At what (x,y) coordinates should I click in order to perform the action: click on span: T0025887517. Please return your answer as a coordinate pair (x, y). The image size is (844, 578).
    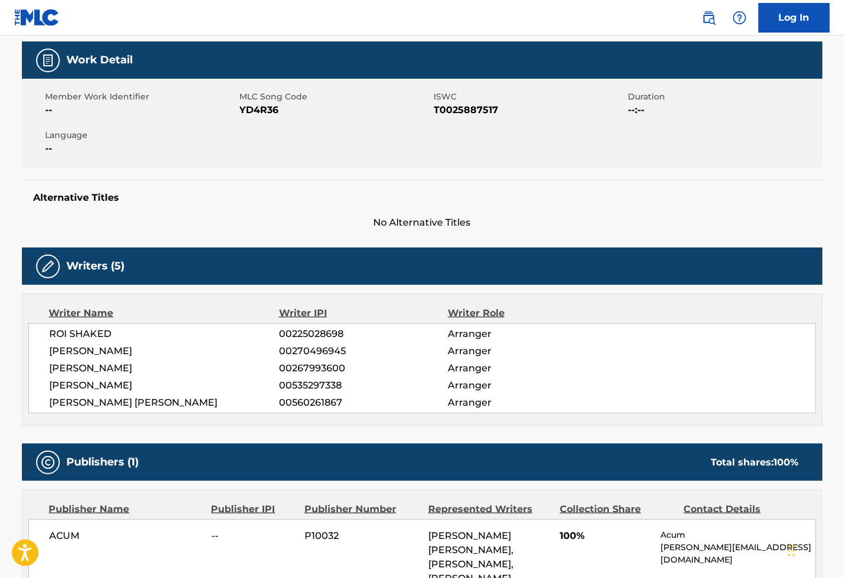
    Looking at the image, I should click on (530, 110).